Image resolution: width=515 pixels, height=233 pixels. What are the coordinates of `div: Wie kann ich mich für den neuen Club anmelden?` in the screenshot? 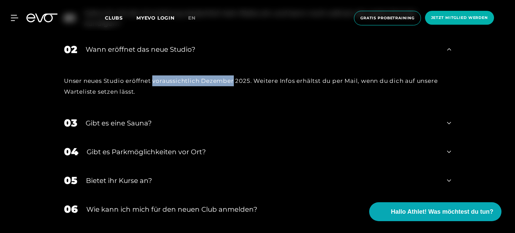 It's located at (262, 210).